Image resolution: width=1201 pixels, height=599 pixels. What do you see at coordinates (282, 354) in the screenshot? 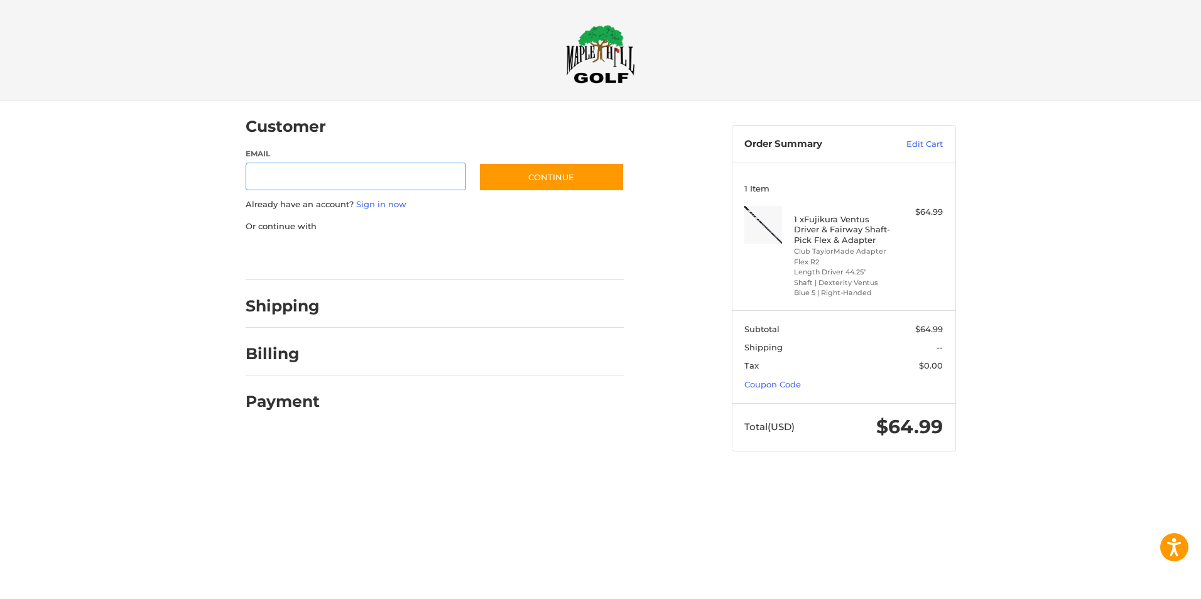
I see `h2: Billing` at bounding box center [282, 354].